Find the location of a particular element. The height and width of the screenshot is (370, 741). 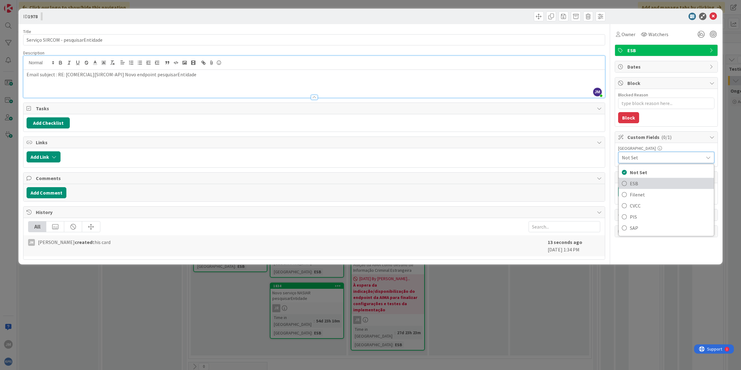

span: Links is located at coordinates (314, 142).